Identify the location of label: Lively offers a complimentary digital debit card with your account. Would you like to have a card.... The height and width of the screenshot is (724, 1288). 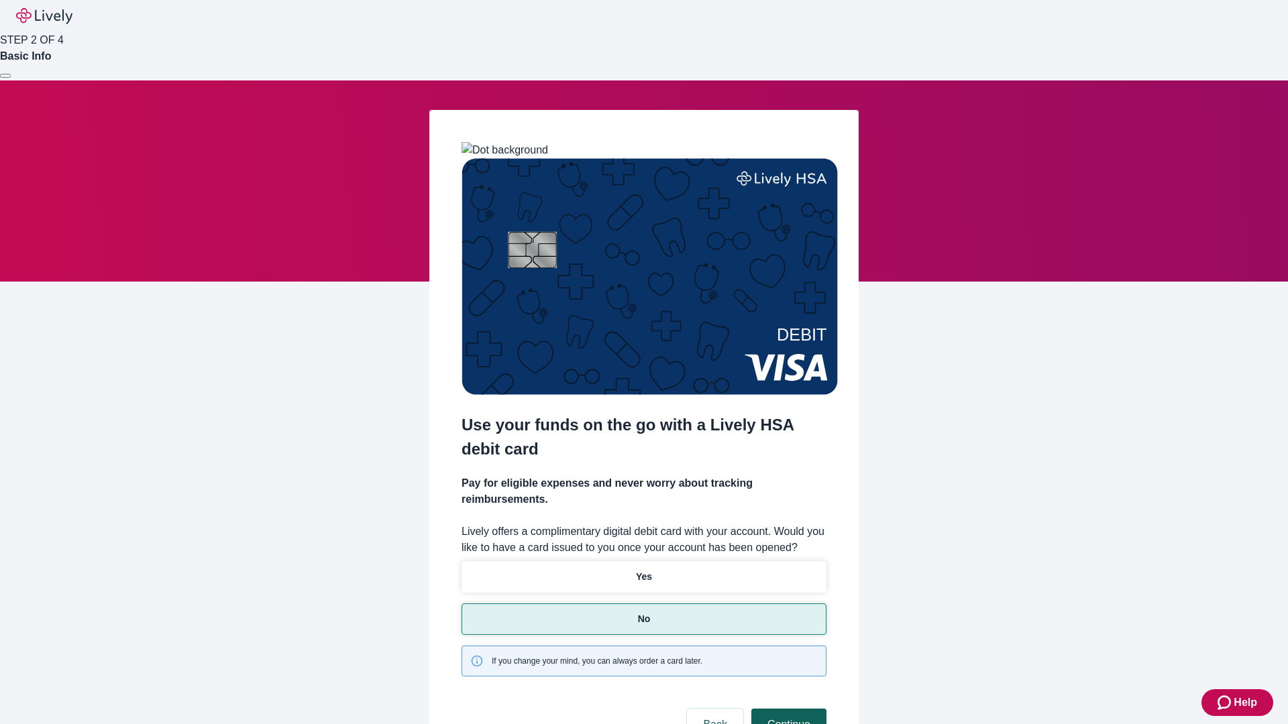
(644, 540).